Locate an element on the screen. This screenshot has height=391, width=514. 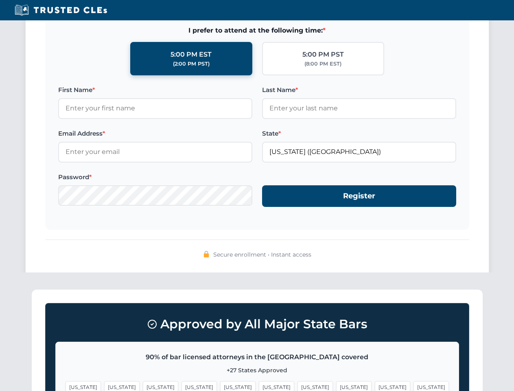
h3: Approved by All Major State Bars is located at coordinates (257, 324).